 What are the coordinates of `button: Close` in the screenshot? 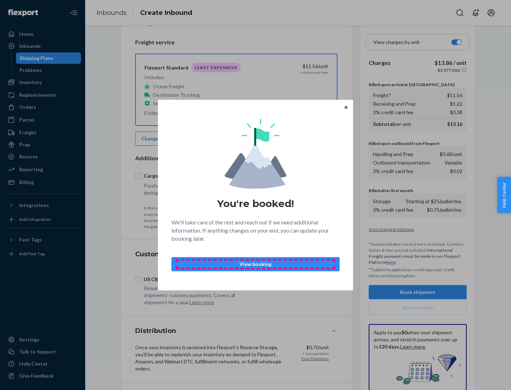 It's located at (346, 107).